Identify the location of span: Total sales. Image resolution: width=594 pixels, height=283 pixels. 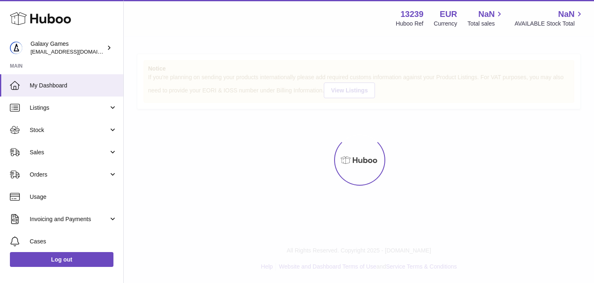
(485, 24).